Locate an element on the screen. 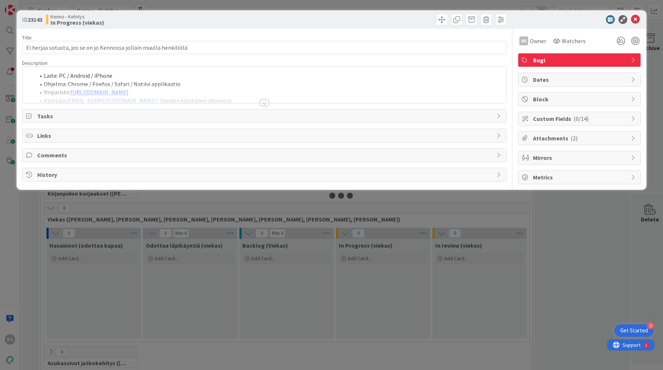 The image size is (663, 370). span: Description is located at coordinates (35, 63).